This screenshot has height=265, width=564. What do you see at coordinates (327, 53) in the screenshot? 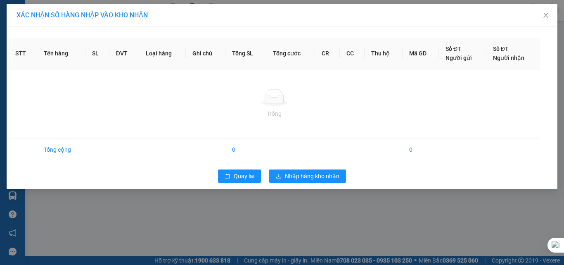
I see `th: CR` at bounding box center [327, 53].